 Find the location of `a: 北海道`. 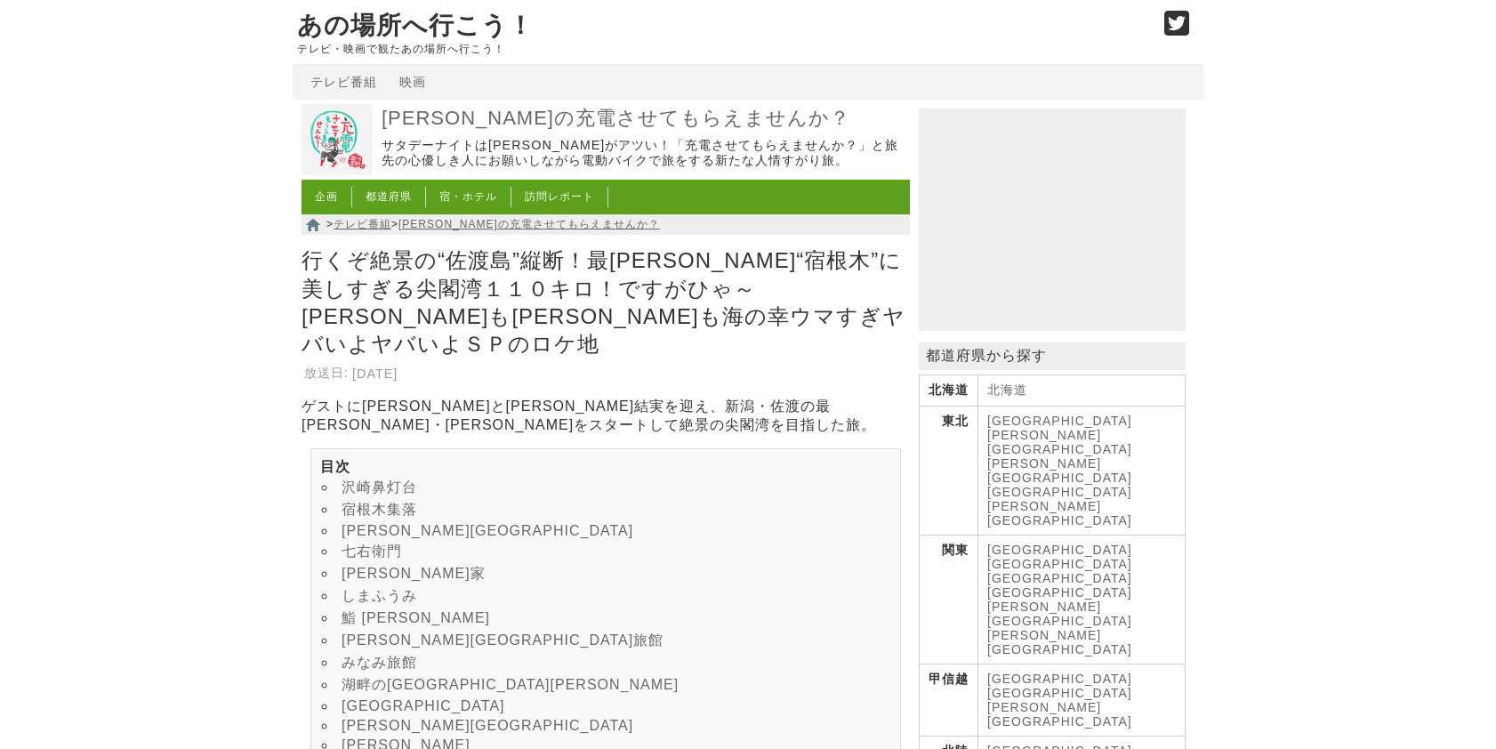

a: 北海道 is located at coordinates (1007, 390).